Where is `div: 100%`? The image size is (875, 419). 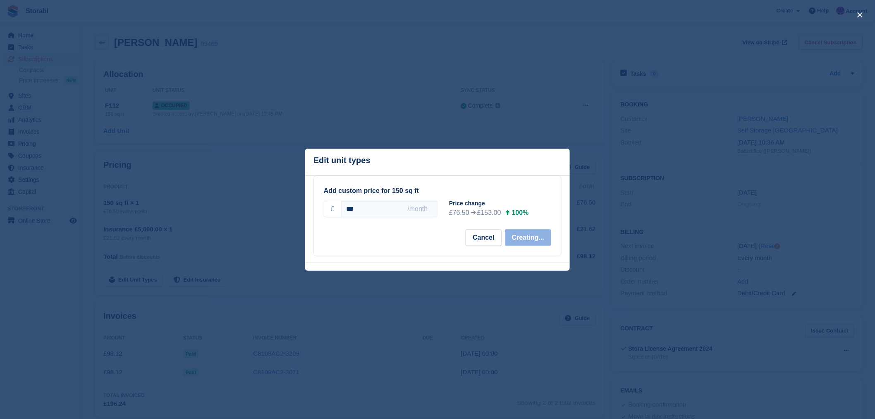 div: 100% is located at coordinates (520, 213).